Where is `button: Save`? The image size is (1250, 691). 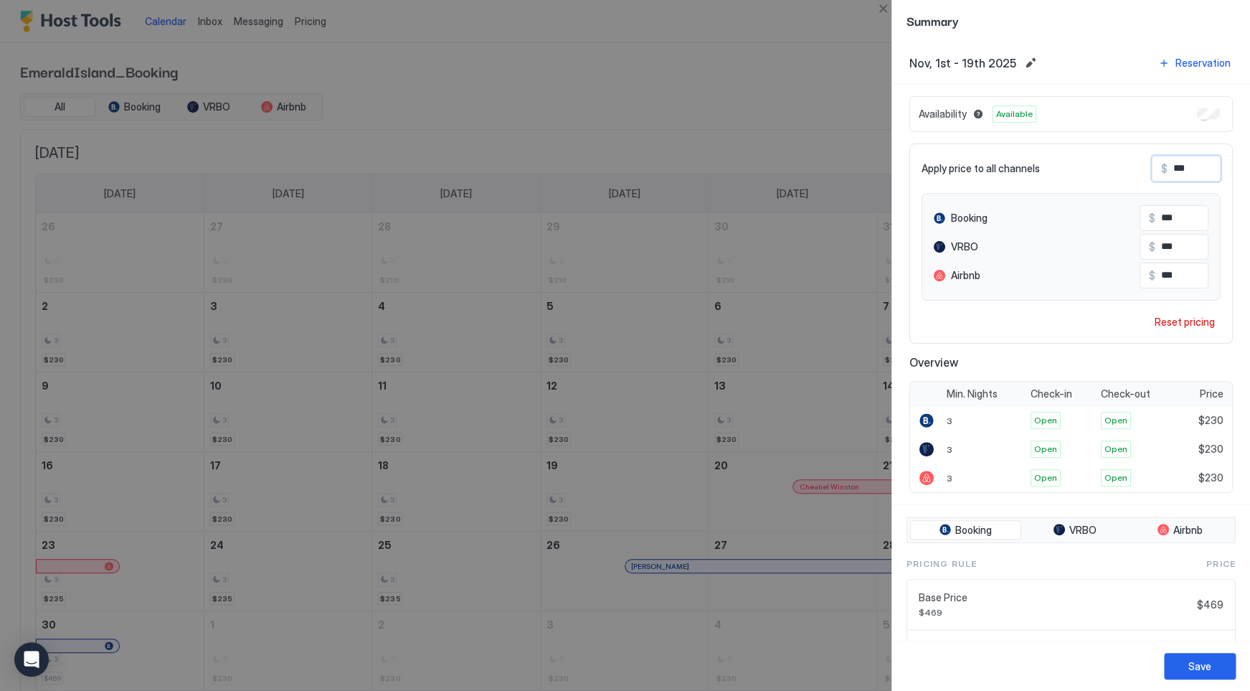
button: Save is located at coordinates (1200, 666).